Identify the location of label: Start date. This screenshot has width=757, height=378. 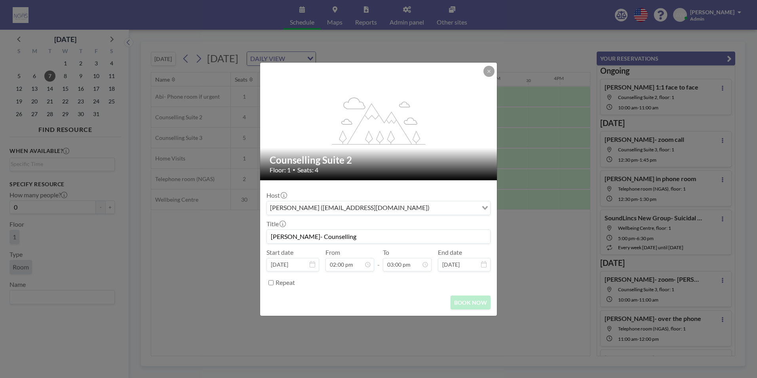
(280, 252).